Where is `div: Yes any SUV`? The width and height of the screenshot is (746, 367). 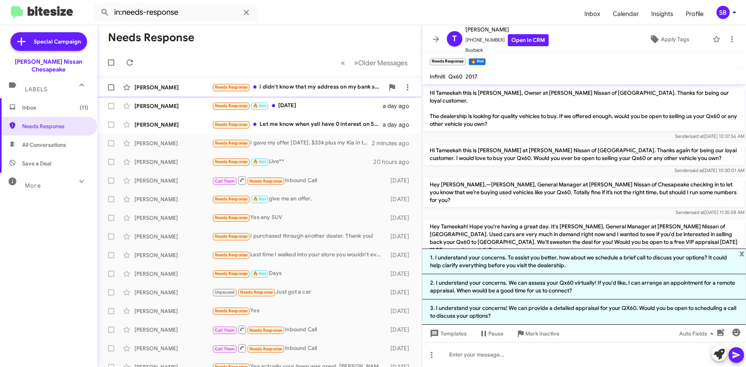 div: Yes any SUV is located at coordinates (299, 218).